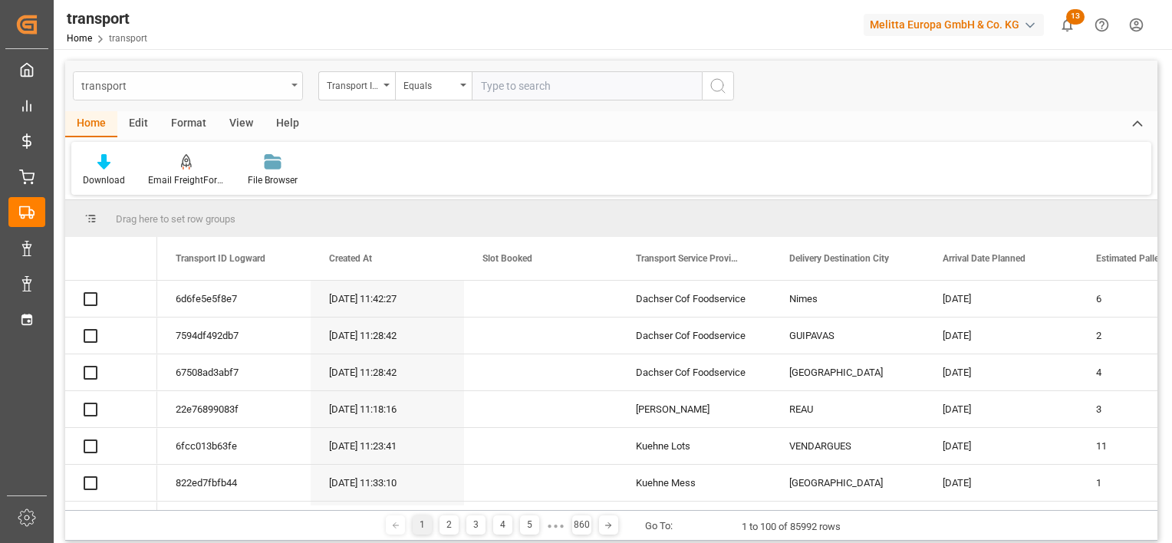  What do you see at coordinates (956, 25) in the screenshot?
I see `button: Melitta Europa GmbH & Co. KG` at bounding box center [956, 25].